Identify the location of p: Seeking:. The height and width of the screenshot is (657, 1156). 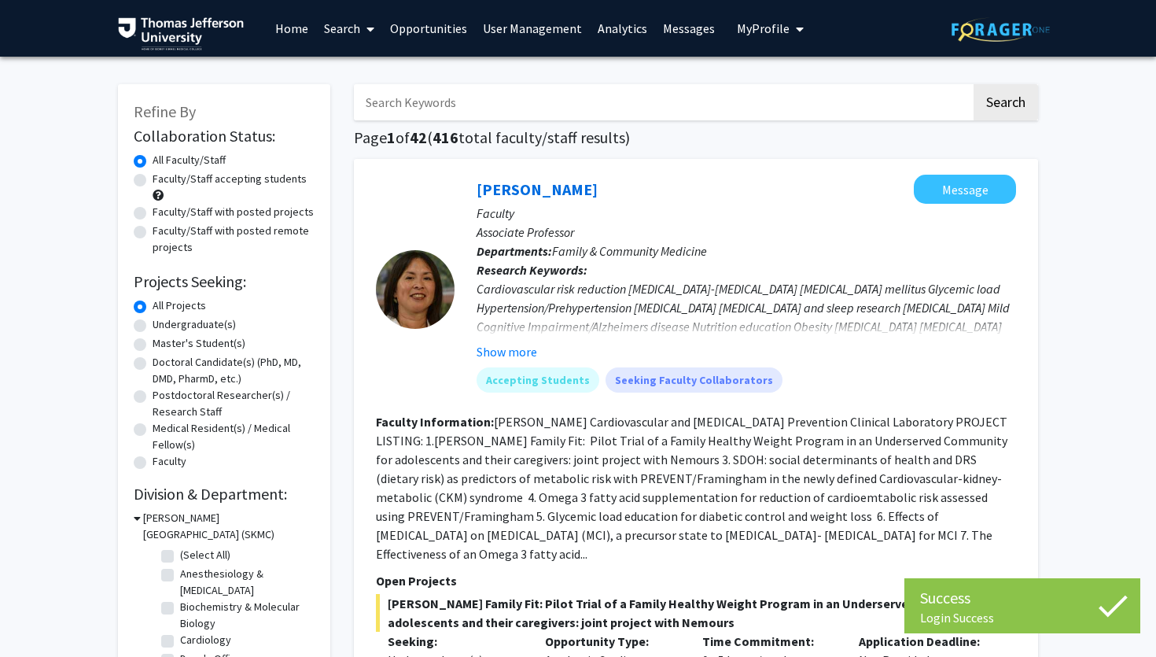
(455, 641).